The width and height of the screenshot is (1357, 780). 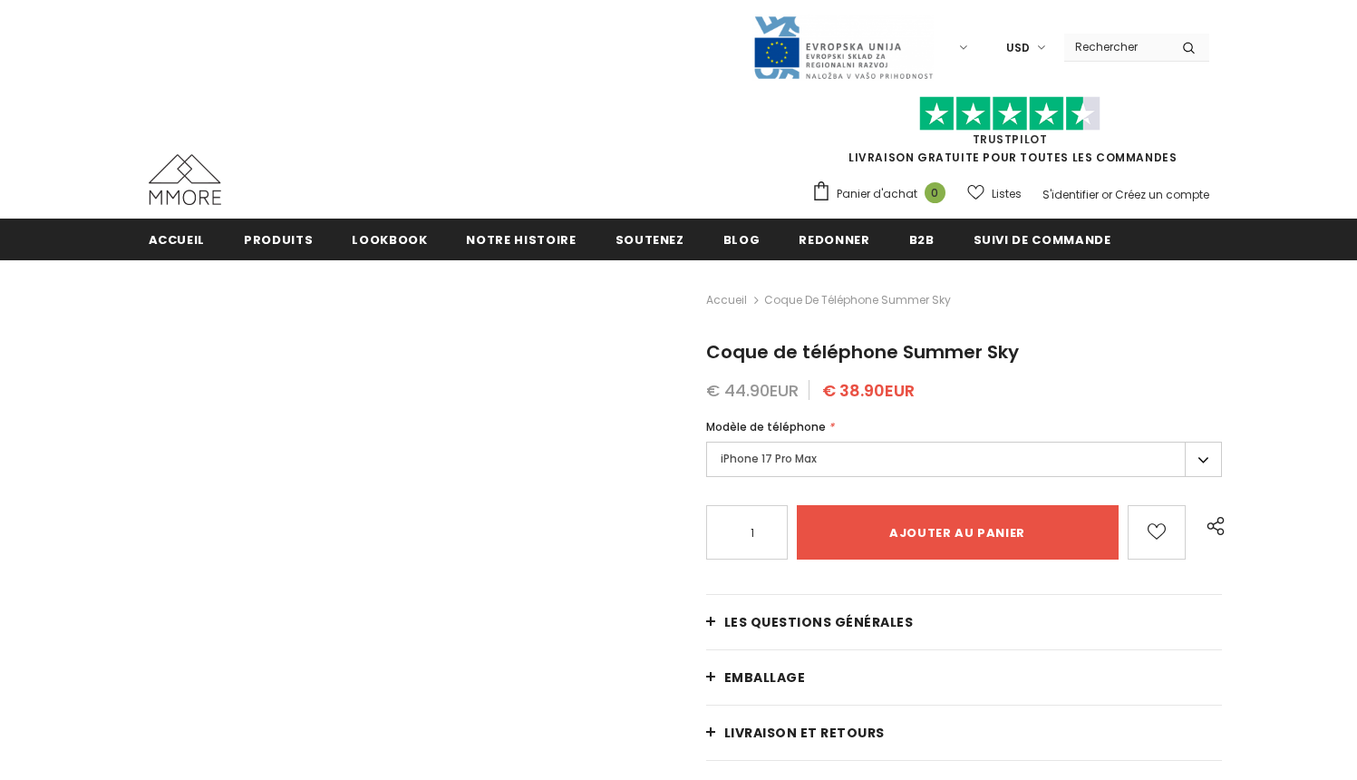 What do you see at coordinates (883, 194) in the screenshot?
I see `a: Panier d'achat 0` at bounding box center [883, 194].